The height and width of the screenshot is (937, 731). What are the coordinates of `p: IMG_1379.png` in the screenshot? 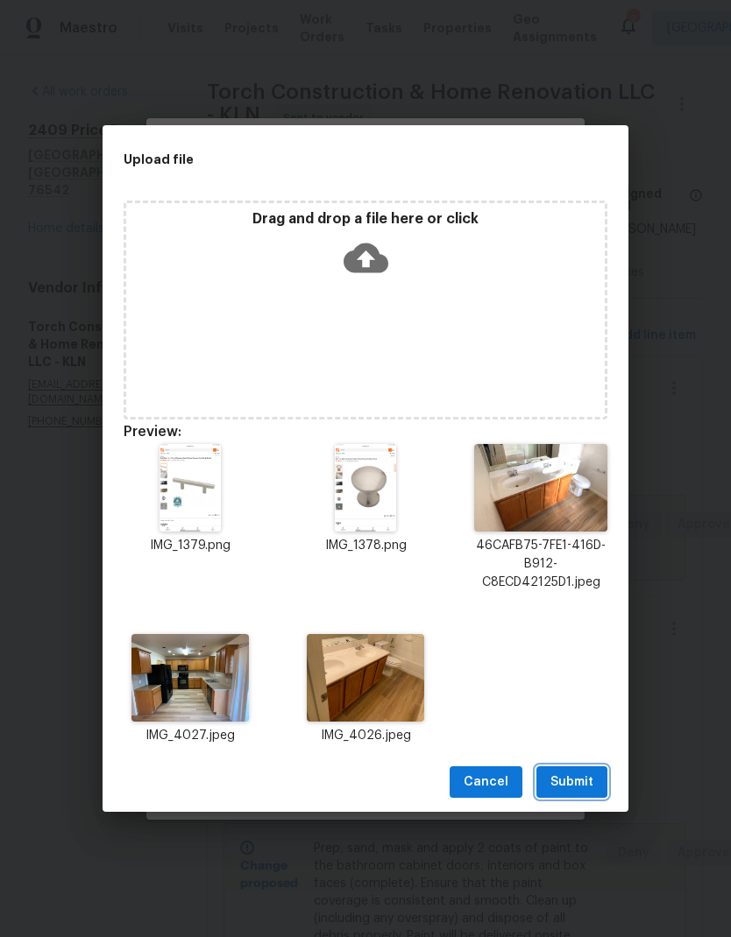 It's located at (190, 546).